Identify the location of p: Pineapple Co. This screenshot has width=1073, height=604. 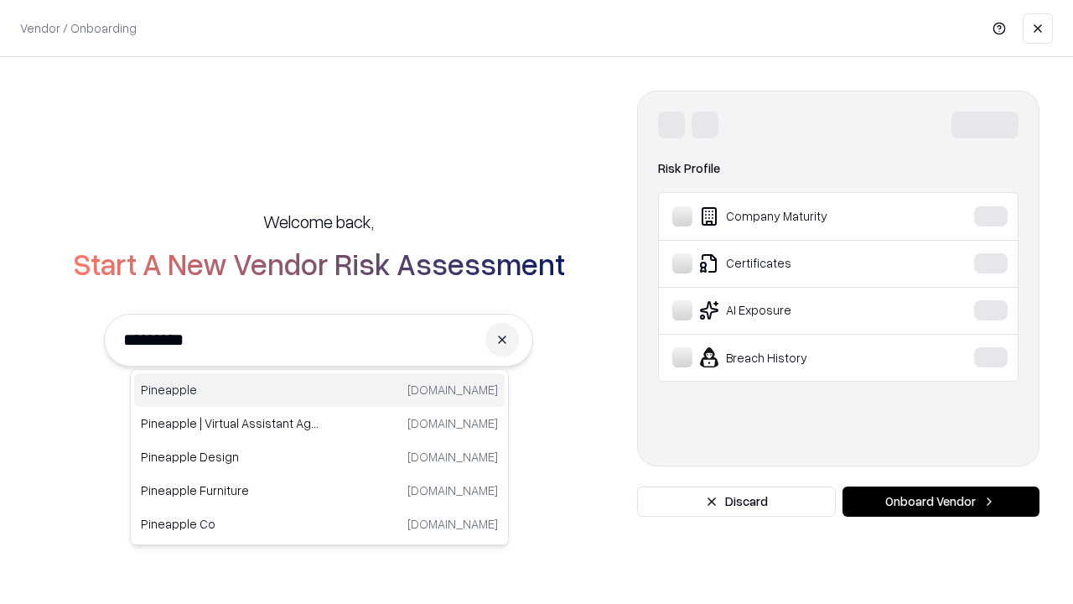
(230, 523).